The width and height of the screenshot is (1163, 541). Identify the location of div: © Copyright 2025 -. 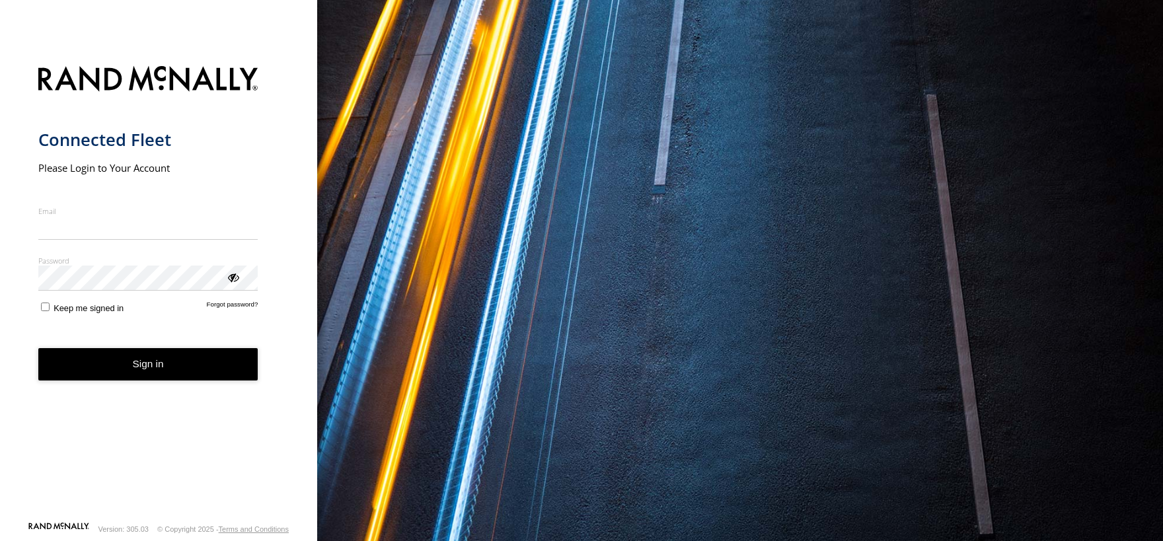
(223, 529).